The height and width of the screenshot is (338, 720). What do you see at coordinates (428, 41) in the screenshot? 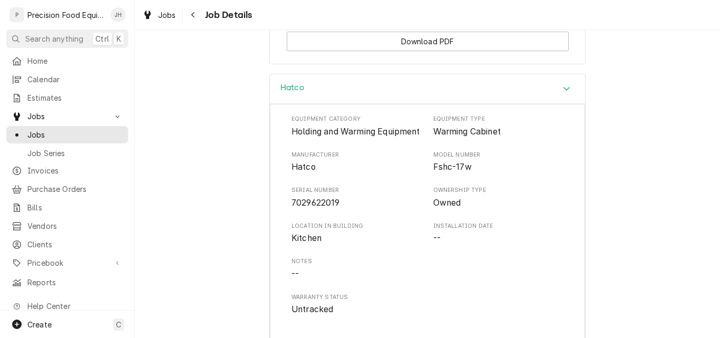
I see `button: Download PDF` at bounding box center [428, 41].